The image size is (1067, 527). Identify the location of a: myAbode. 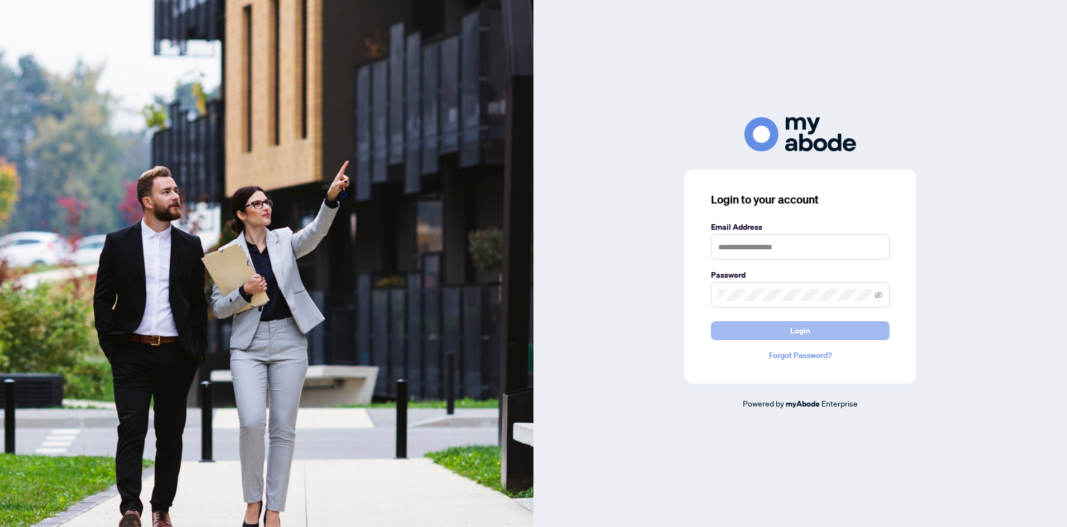
(803, 404).